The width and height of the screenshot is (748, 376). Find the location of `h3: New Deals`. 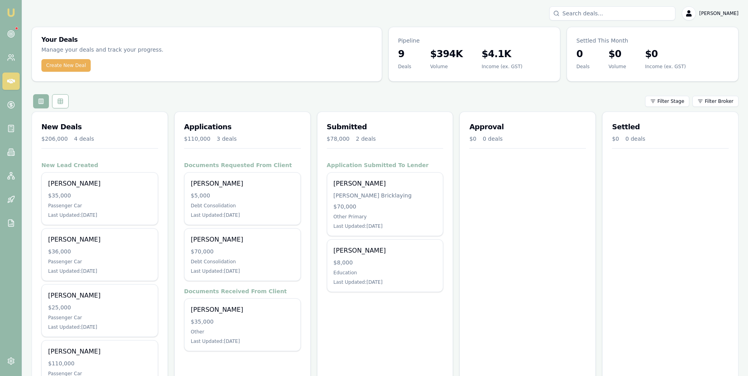

h3: New Deals is located at coordinates (100, 127).